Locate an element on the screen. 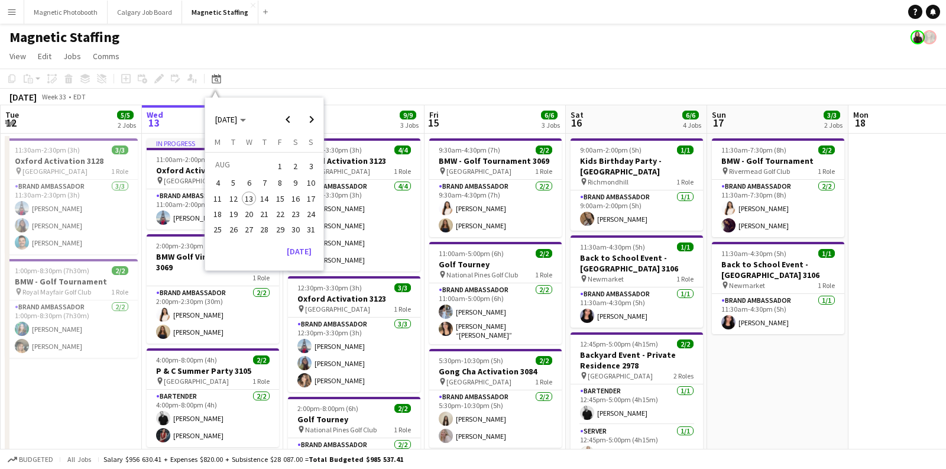  h3: Golf Tourney is located at coordinates (496, 264).